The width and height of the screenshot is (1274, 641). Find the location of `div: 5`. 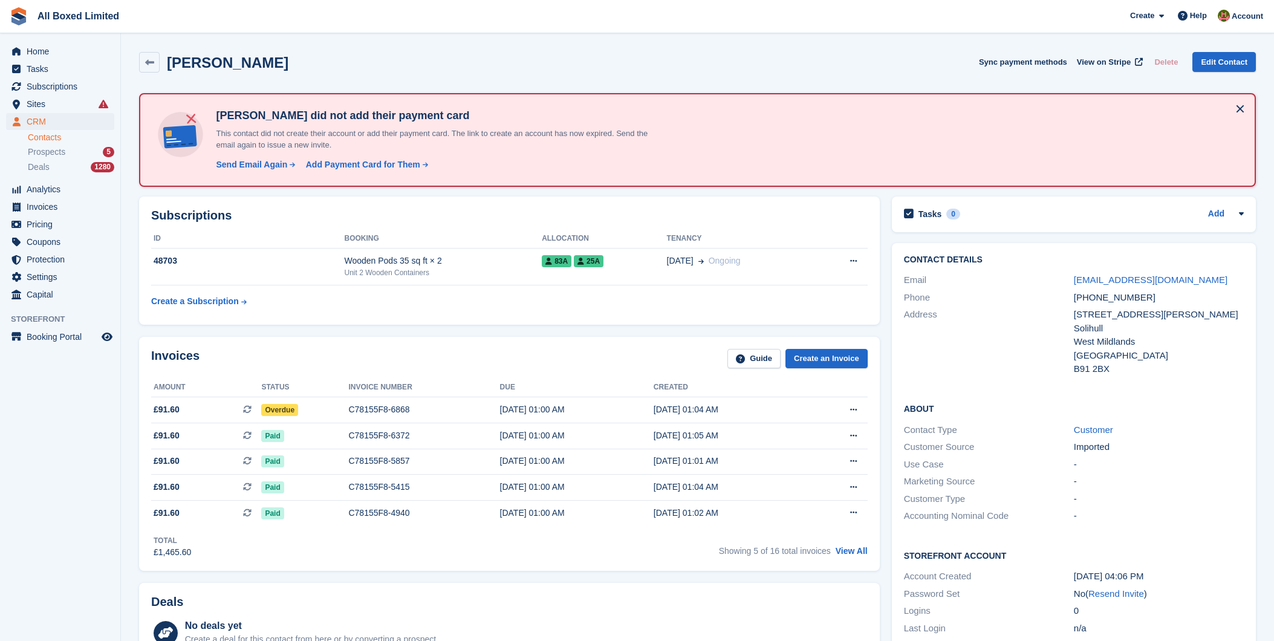

div: 5 is located at coordinates (108, 152).